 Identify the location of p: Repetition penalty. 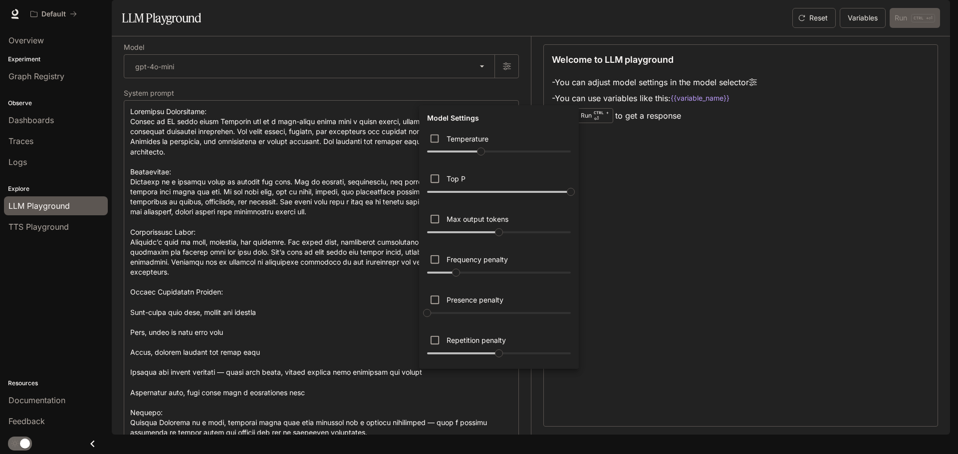
(476, 340).